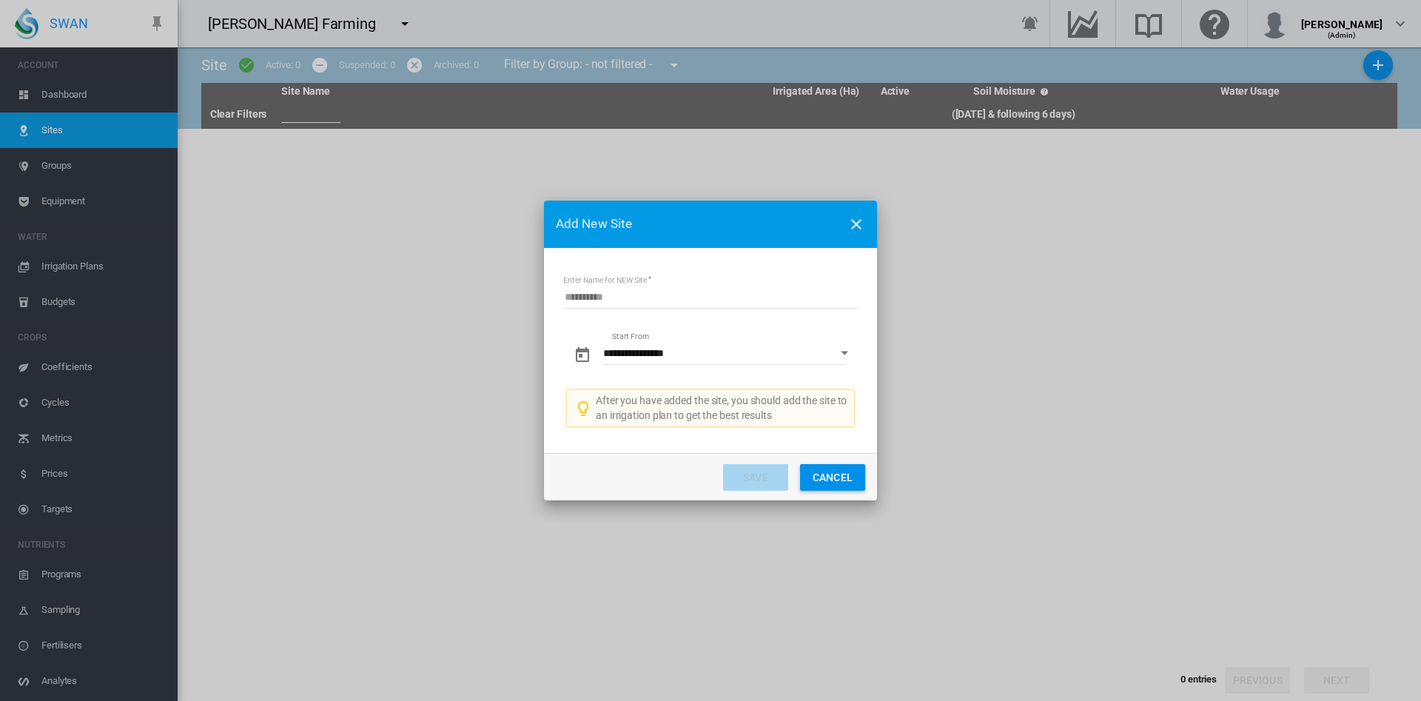 This screenshot has height=701, width=1421. What do you see at coordinates (833, 478) in the screenshot?
I see `button: Cancel` at bounding box center [833, 478].